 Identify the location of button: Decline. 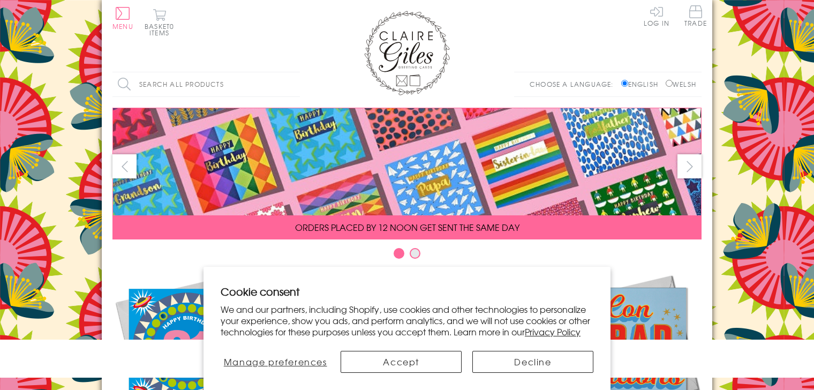
(533, 361).